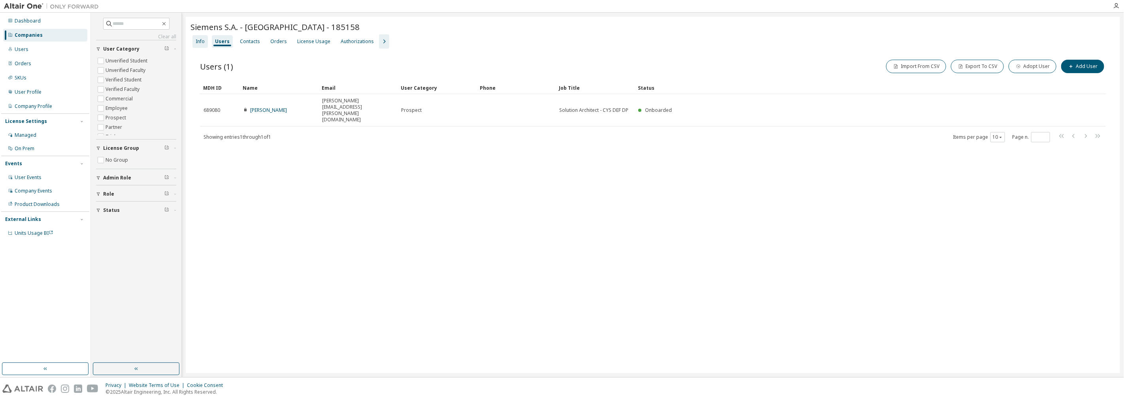  Describe the element at coordinates (28, 92) in the screenshot. I see `div: User Profile` at that location.